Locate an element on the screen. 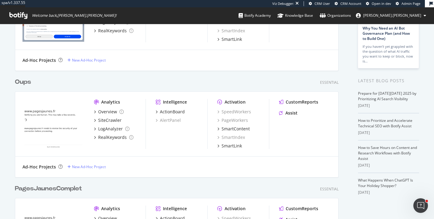  a: LogAnalyzer is located at coordinates (112, 129).